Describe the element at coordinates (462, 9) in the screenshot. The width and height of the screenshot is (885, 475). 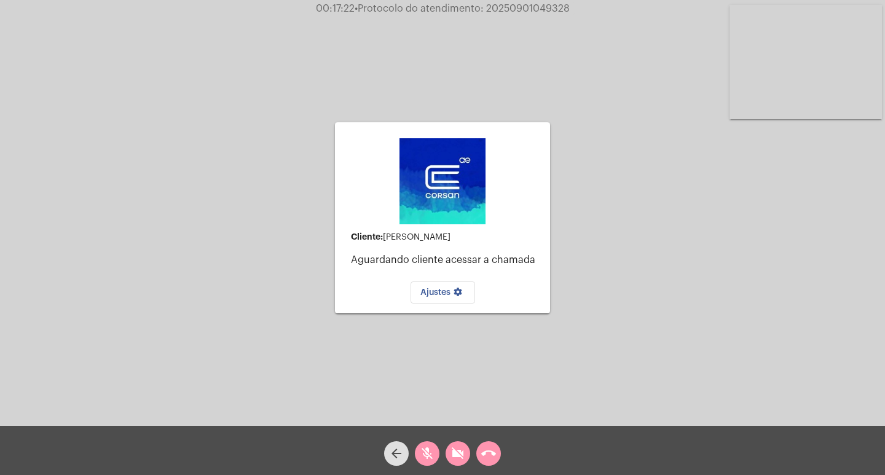
I see `span: Protocolo do atendimento: 20250901049328` at that location.